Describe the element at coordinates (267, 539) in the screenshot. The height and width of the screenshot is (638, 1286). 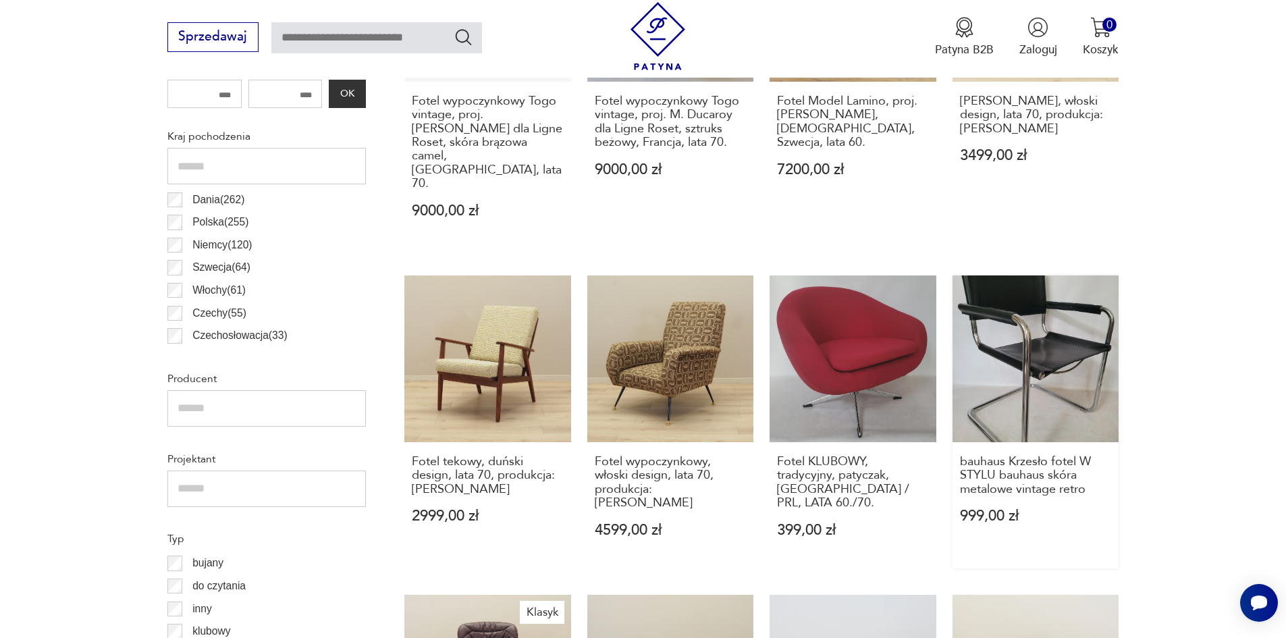
I see `p: Typ` at that location.